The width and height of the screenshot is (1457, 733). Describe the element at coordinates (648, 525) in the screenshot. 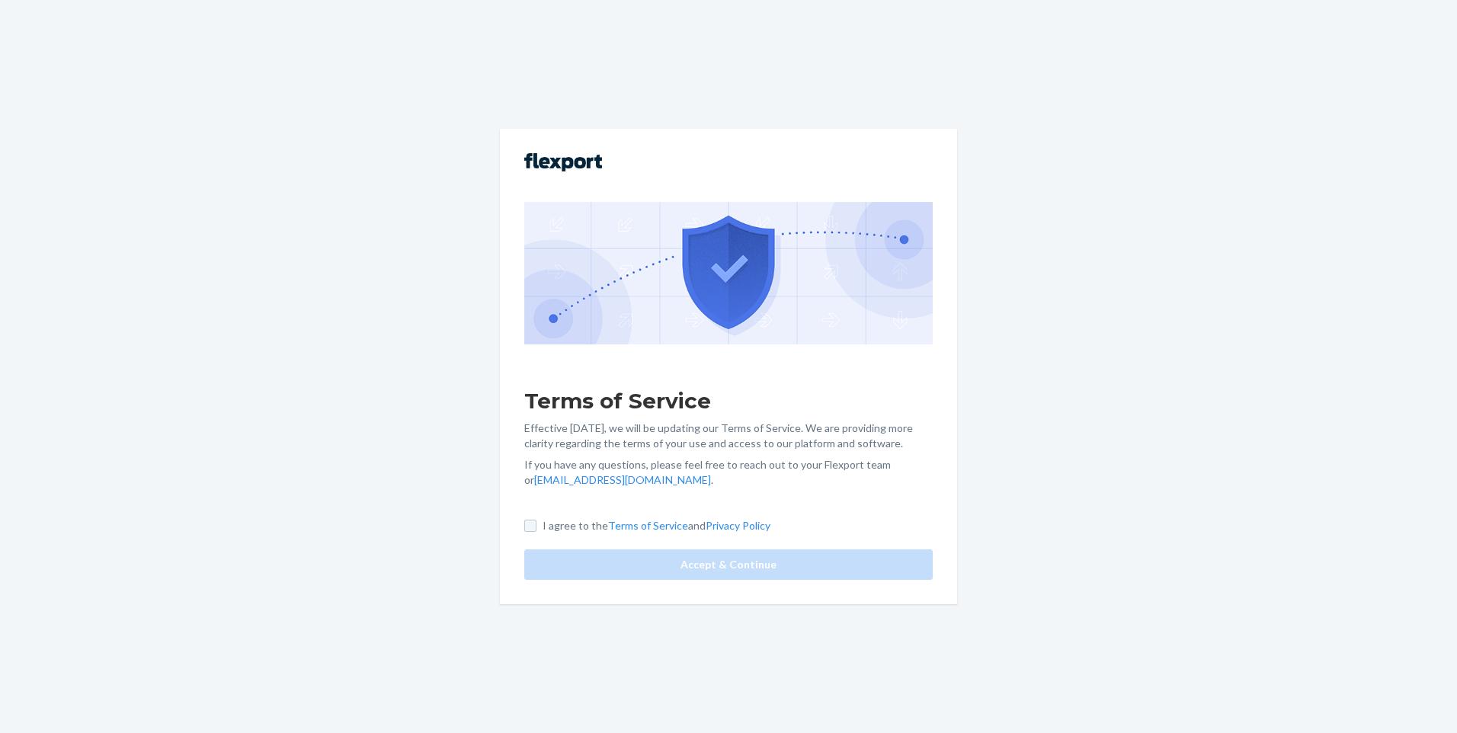

I see `a: Terms of Service` at that location.